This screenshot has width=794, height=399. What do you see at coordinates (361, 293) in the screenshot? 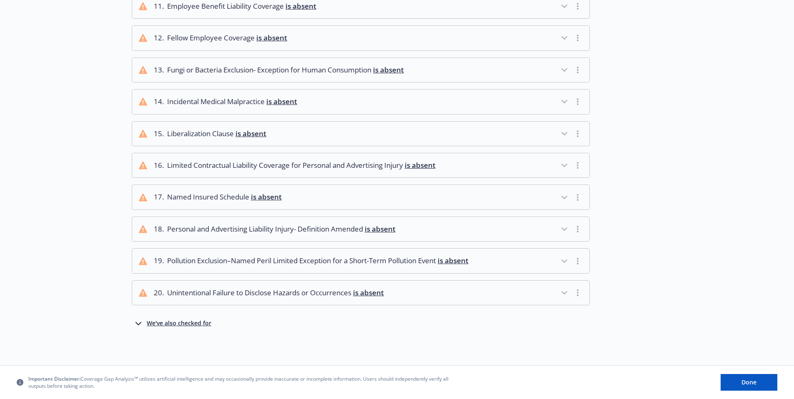
I see `button: 20.Unintentional Failure to Disclose Hazards or Occurrences is absent` at bounding box center [361, 293].